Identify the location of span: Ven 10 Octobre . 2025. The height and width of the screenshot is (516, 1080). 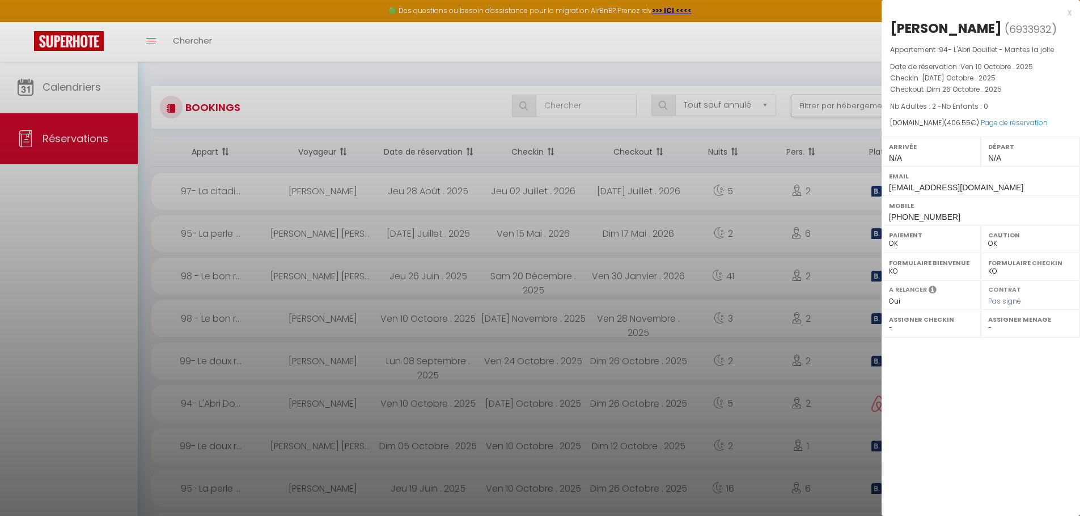
(997, 66).